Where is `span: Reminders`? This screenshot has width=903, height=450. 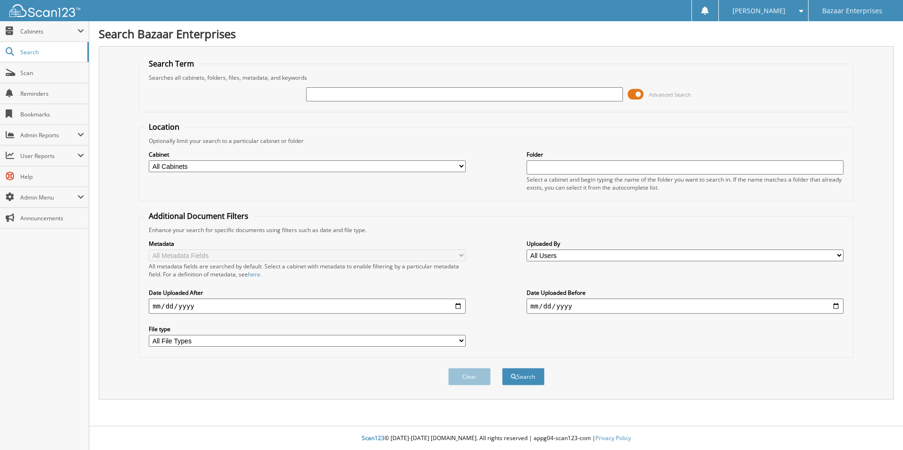
span: Reminders is located at coordinates (52, 93).